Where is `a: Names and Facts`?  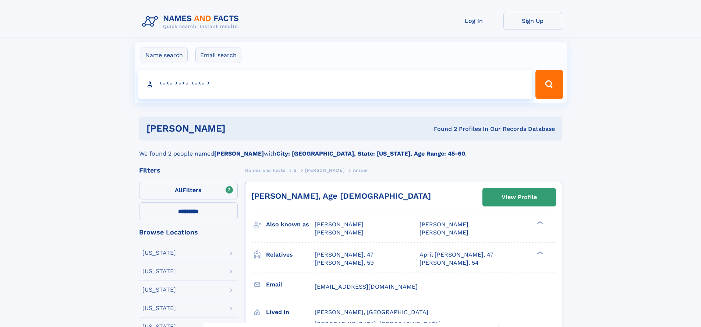
a: Names and Facts is located at coordinates (265, 170).